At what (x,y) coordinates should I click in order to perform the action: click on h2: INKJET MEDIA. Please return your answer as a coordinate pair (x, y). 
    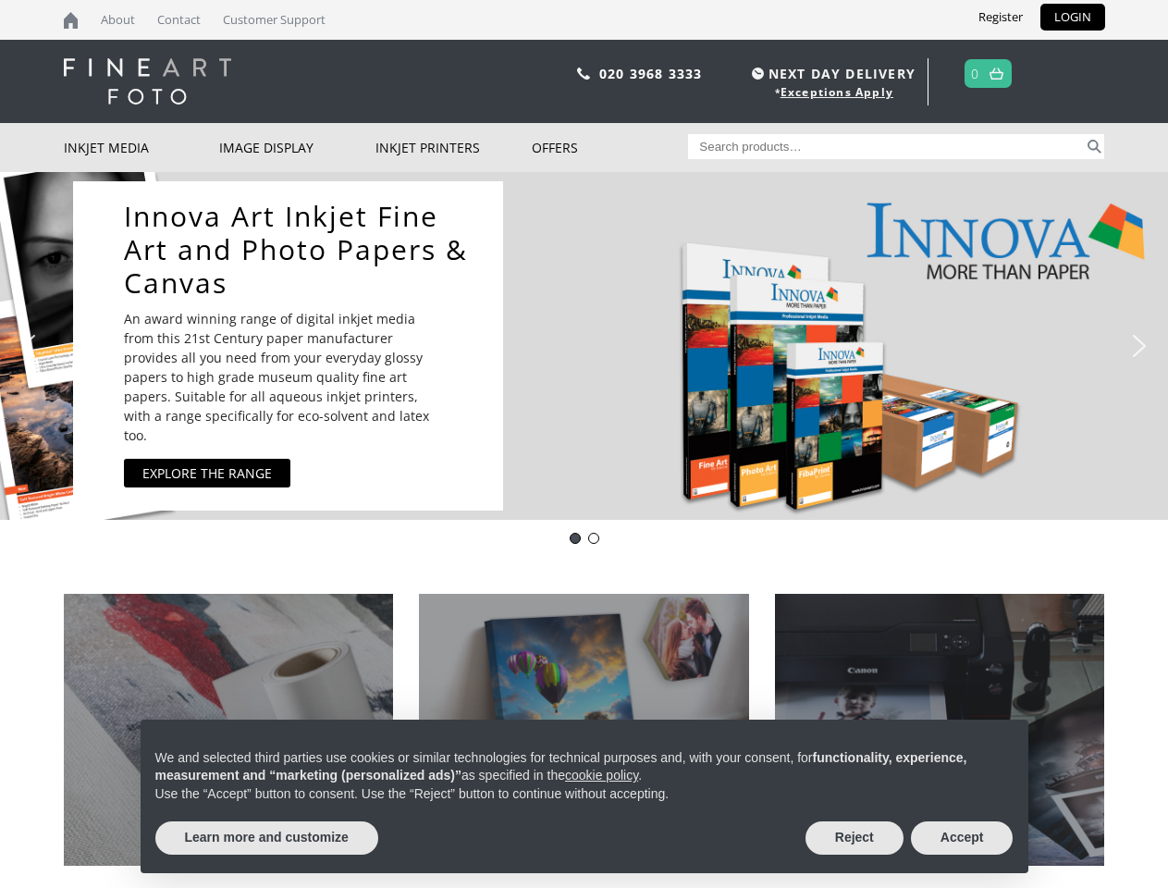
    Looking at the image, I should click on (228, 730).